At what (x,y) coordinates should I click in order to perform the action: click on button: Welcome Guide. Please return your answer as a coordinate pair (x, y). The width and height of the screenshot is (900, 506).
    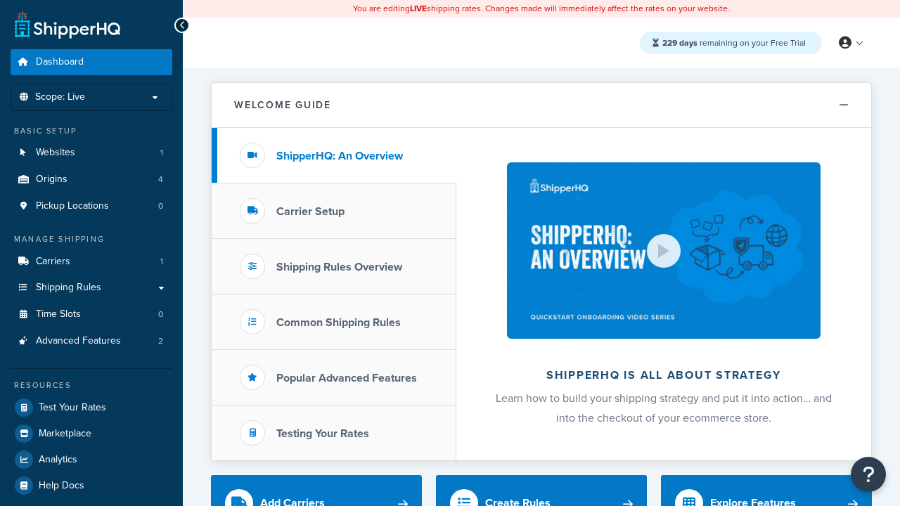
    Looking at the image, I should click on (542, 105).